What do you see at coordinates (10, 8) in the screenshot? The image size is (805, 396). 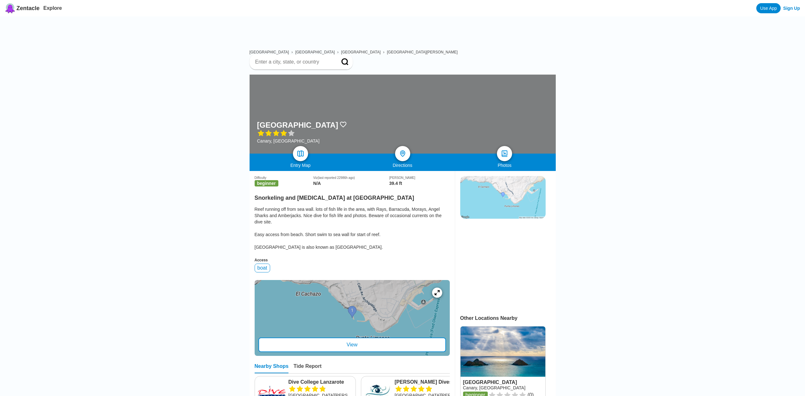 I see `img: Zentacle logo` at bounding box center [10, 8].